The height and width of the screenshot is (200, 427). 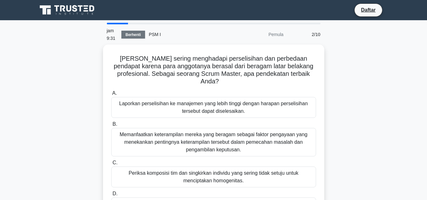 I want to click on font: jam 9:31, so click(x=111, y=34).